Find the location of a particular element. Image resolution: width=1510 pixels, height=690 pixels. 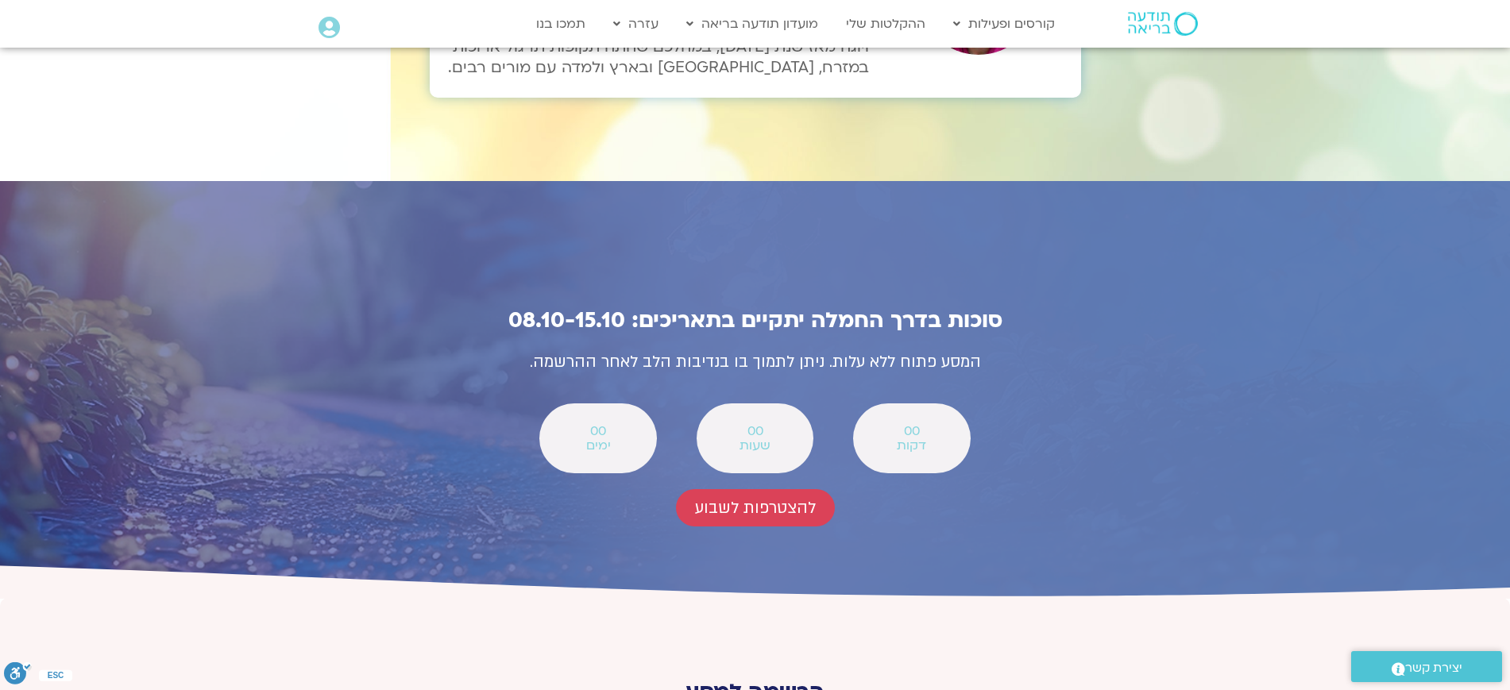

a: עזרה is located at coordinates (635, 24).